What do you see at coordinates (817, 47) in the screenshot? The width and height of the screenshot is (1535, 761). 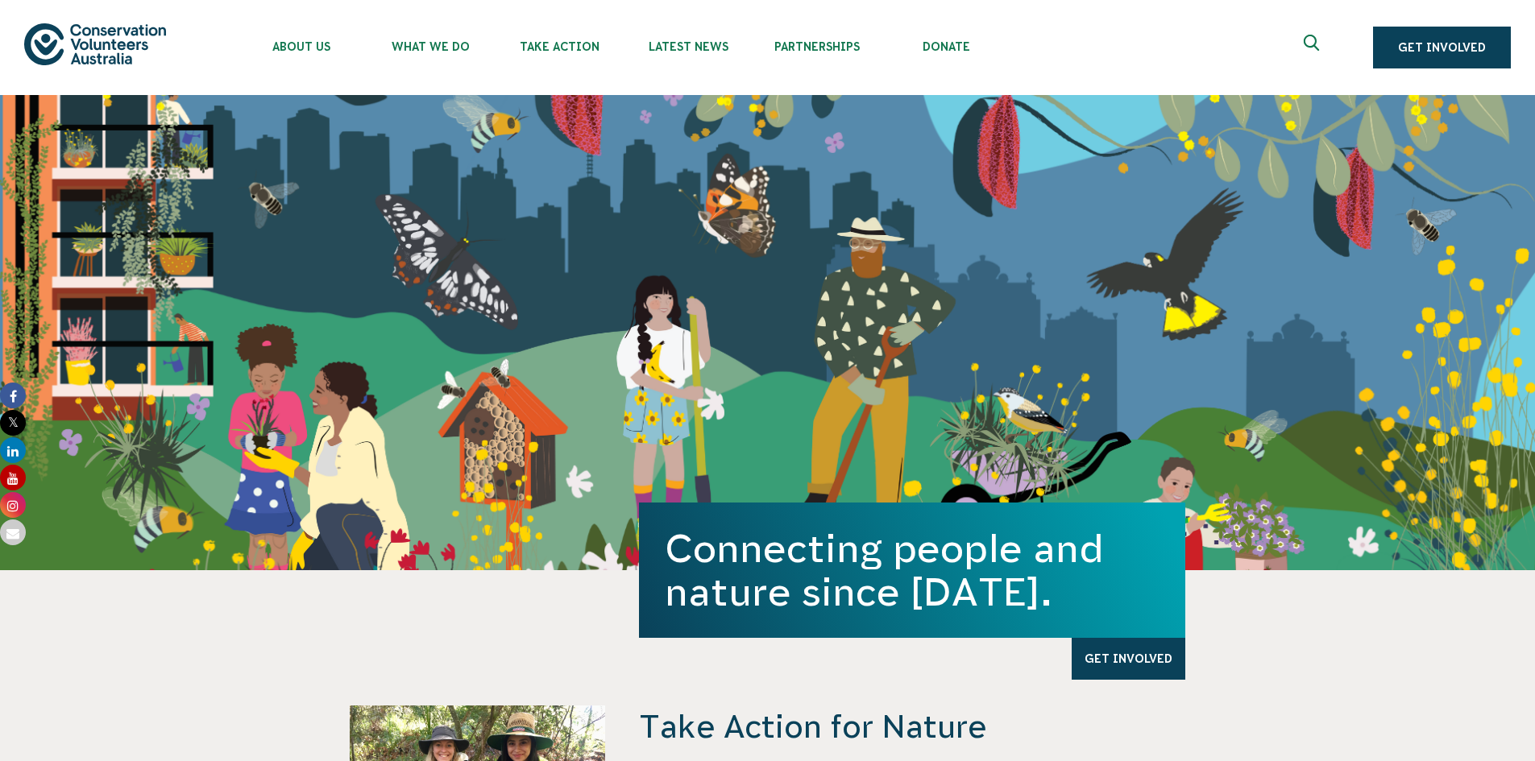 I see `span: Partnerships` at bounding box center [817, 47].